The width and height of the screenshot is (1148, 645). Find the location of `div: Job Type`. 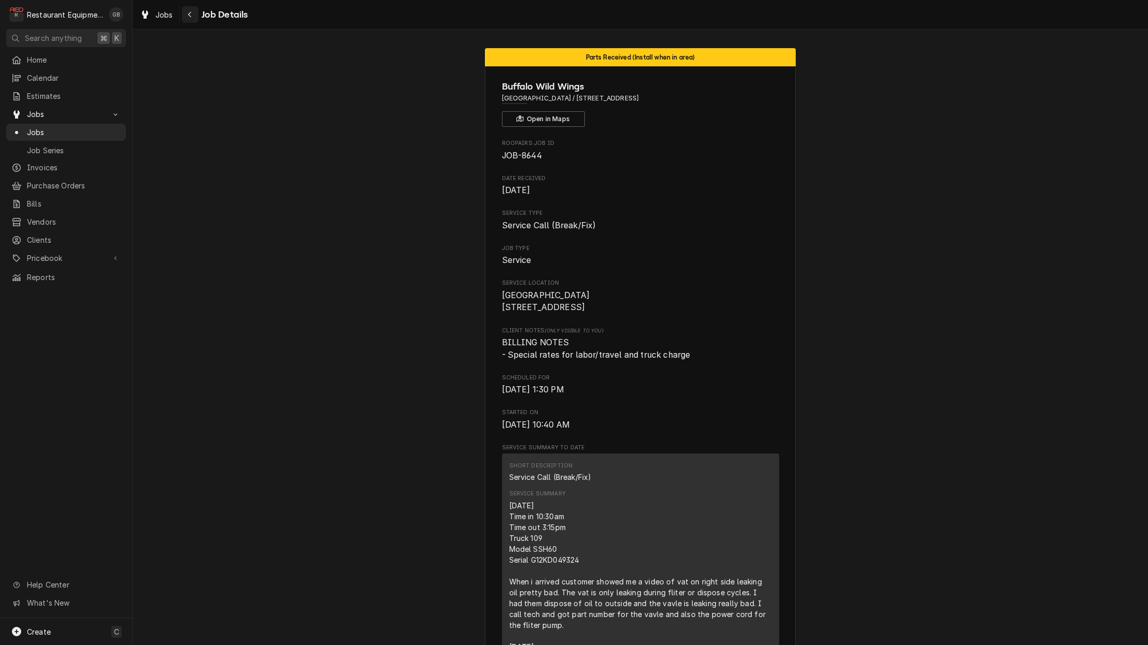

div: Job Type is located at coordinates (640, 255).